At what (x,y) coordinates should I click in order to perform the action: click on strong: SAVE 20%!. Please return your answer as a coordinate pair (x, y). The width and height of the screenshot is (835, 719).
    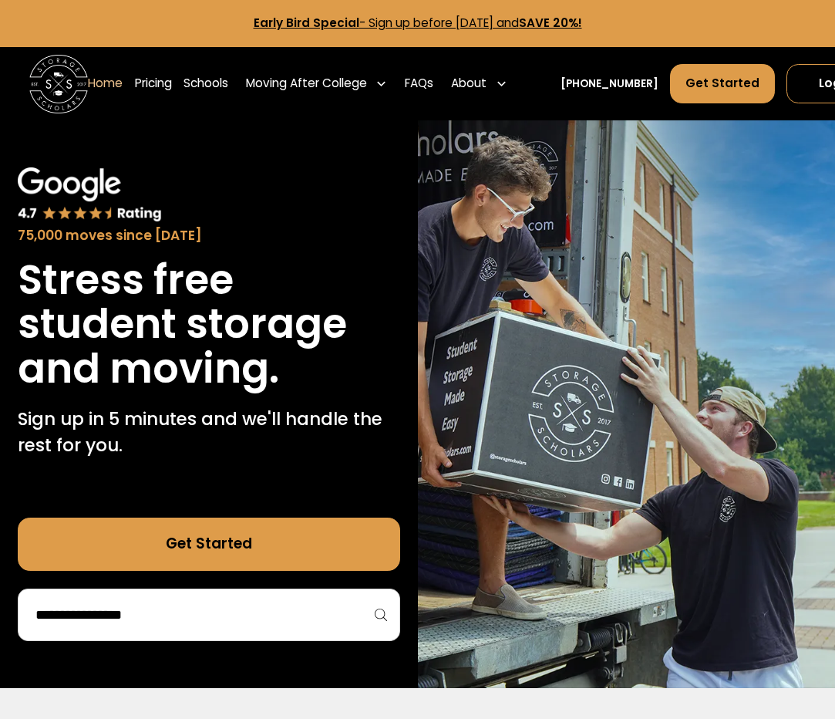
    Looking at the image, I should click on (550, 22).